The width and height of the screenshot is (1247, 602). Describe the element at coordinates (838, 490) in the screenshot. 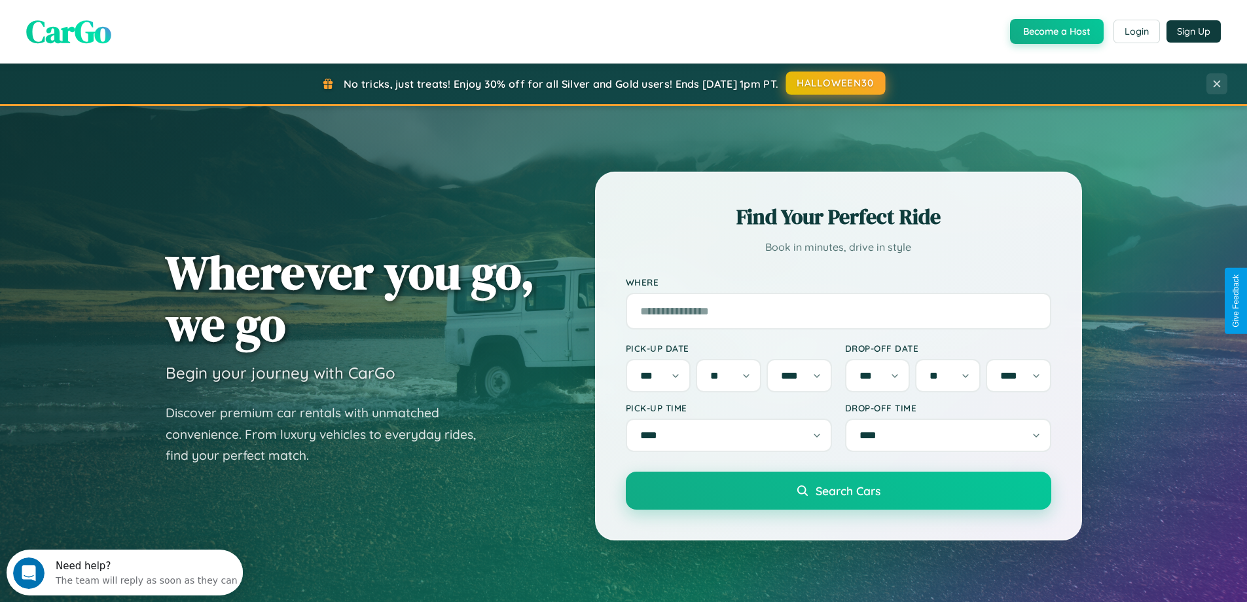

I see `button: Search Cars` at that location.